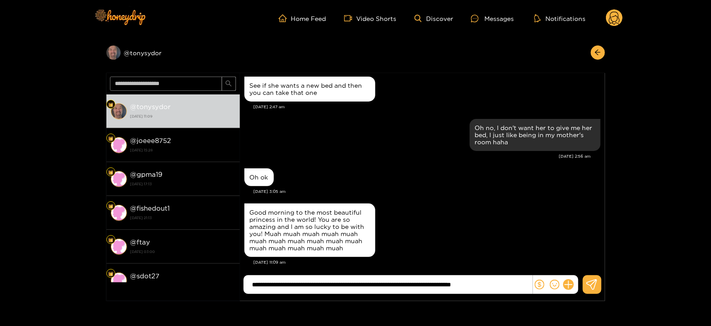 Image resolution: width=711 pixels, height=326 pixels. Describe the element at coordinates (259, 177) in the screenshot. I see `div: Aug. 18, 3:05 am` at that location.